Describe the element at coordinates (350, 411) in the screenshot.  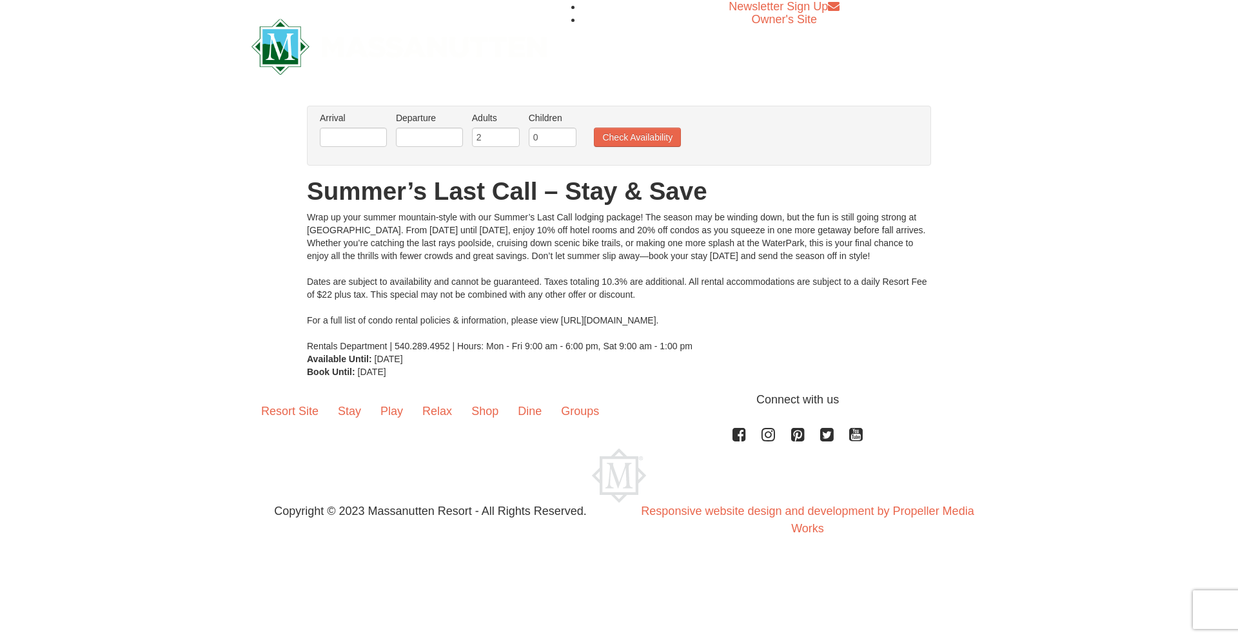
I see `a: Stay` at that location.